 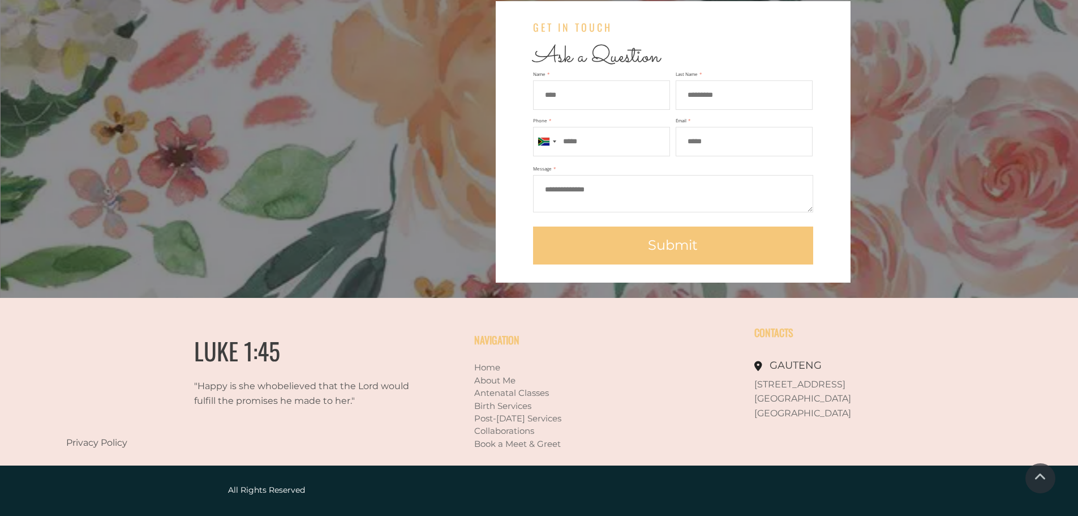 What do you see at coordinates (512, 392) in the screenshot?
I see `a: Antenatal Classes` at bounding box center [512, 392].